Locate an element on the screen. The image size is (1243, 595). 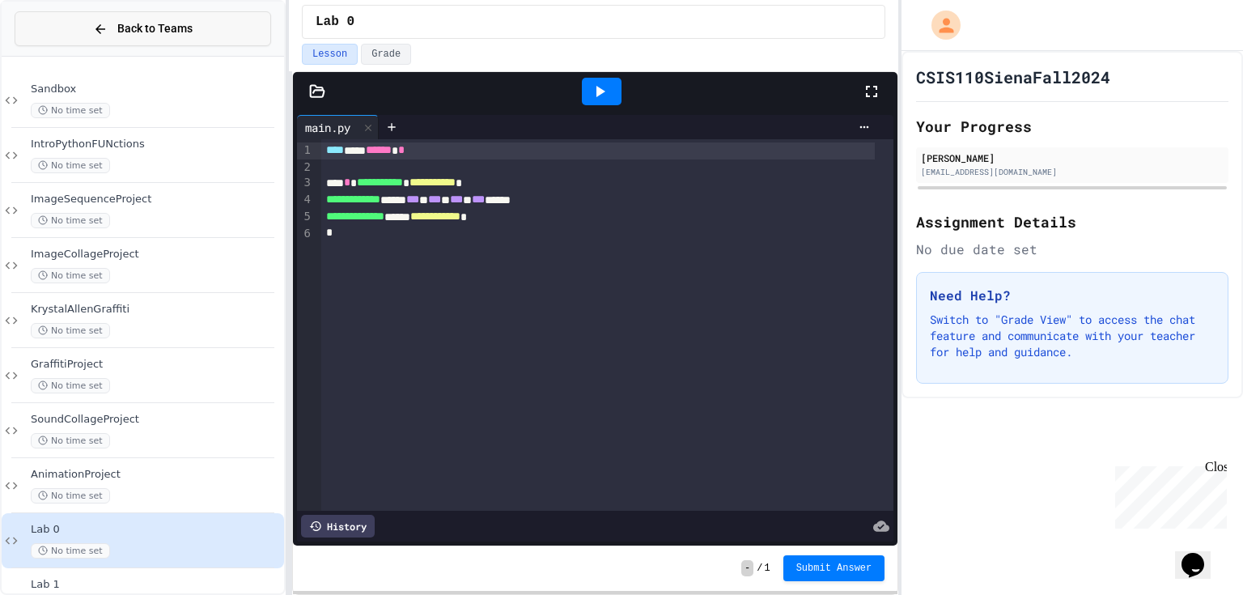
div: 6 is located at coordinates (305, 234).